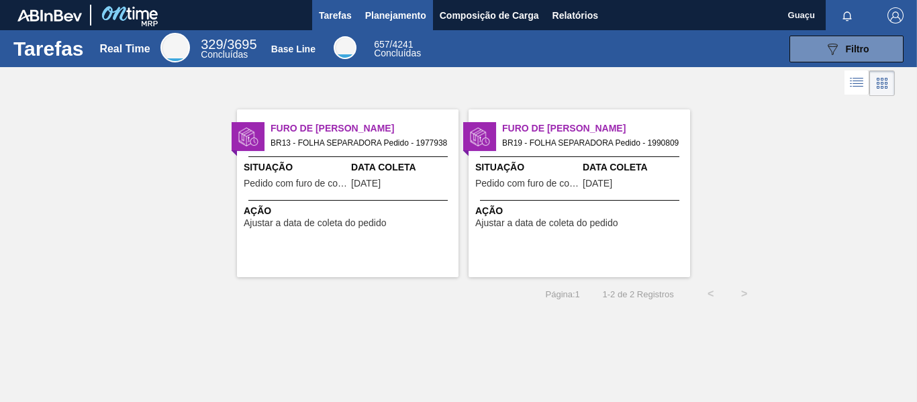 This screenshot has height=402, width=917. I want to click on img: TNhmsLtSVTkK8tSr43FrP2fwEKptu5GPRR3wAAAABJRU5ErkJggg==, so click(50, 15).